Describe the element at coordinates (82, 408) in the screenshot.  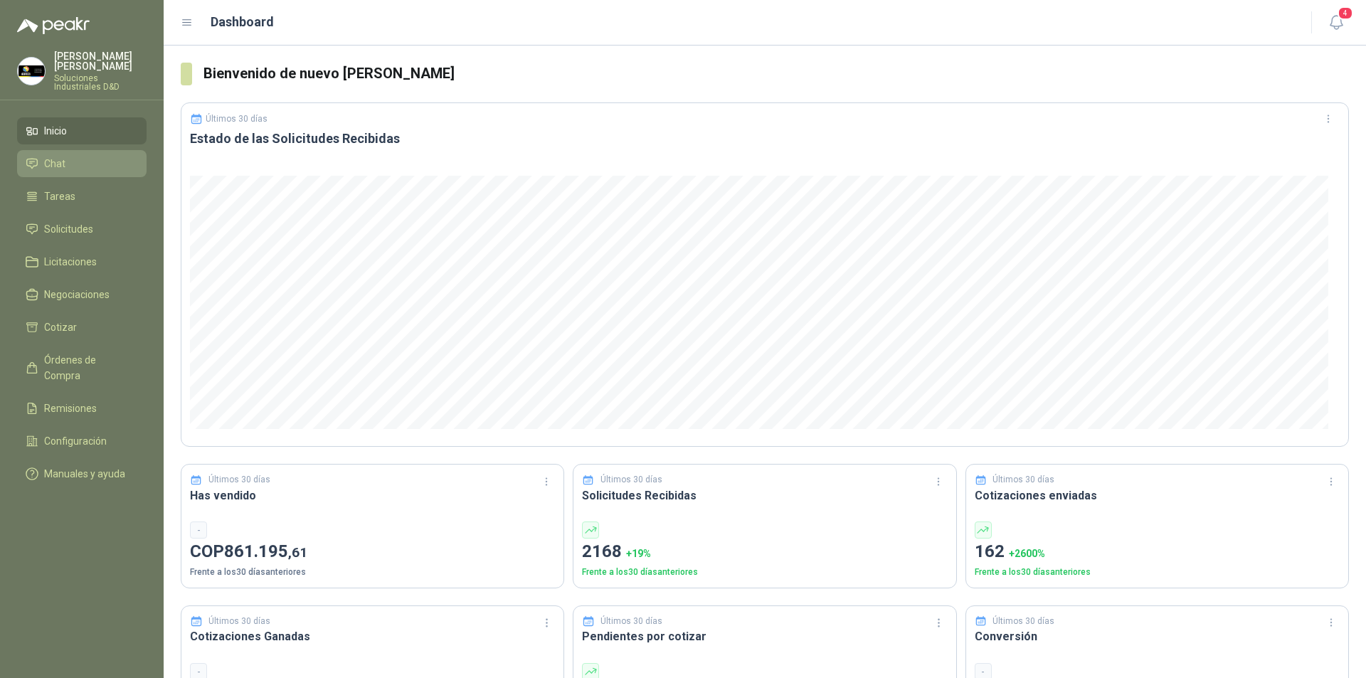
I see `a: Remisiones` at that location.